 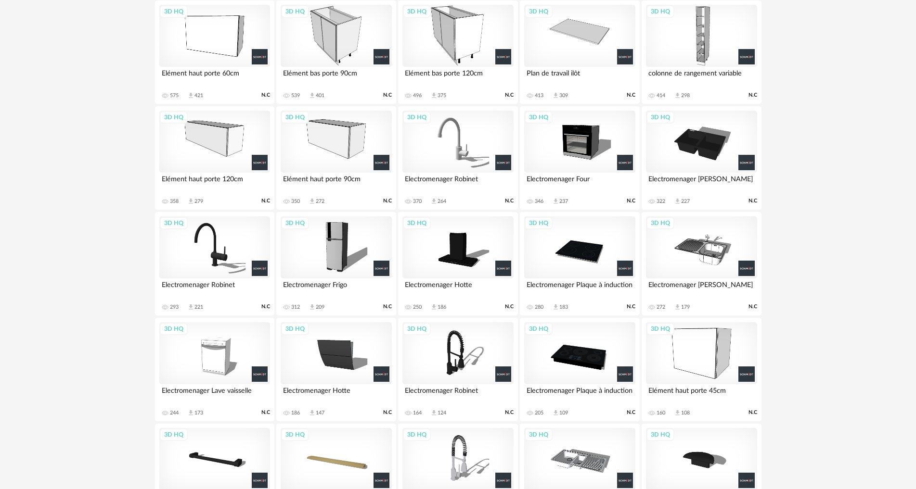 What do you see at coordinates (685, 96) in the screenshot?
I see `div: 298` at bounding box center [685, 96].